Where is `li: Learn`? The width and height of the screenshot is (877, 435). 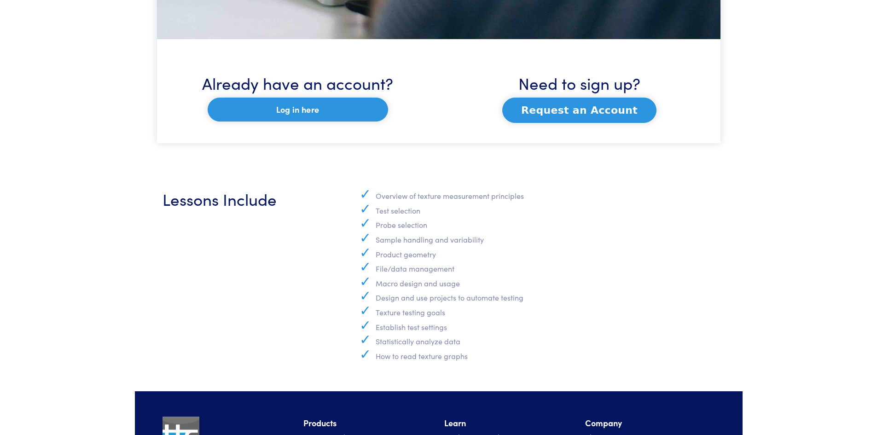 li: Learn is located at coordinates (509, 423).